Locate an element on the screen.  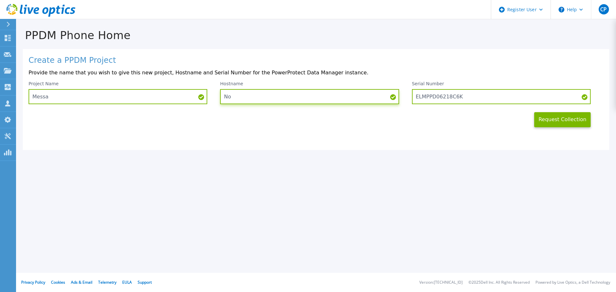
label: Serial Number is located at coordinates (428, 84).